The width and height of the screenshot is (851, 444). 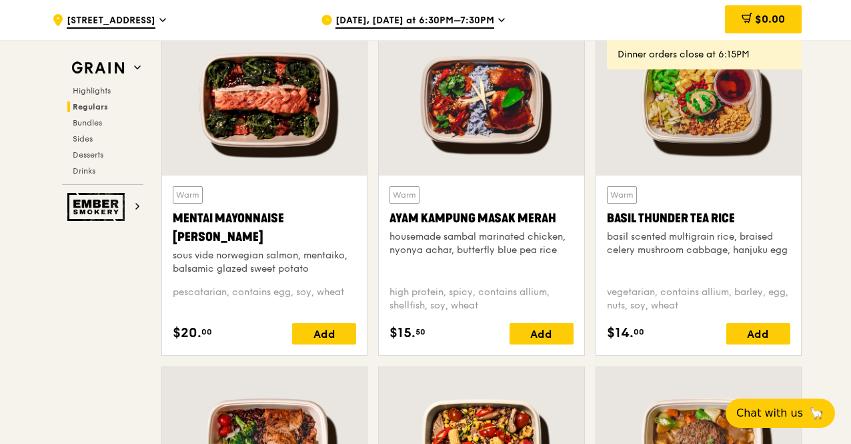 What do you see at coordinates (98, 207) in the screenshot?
I see `img: Ember Smokery web logo` at bounding box center [98, 207].